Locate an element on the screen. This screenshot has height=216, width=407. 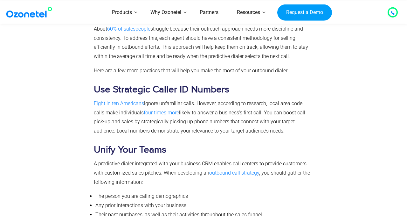
span: About is located at coordinates (100, 29).